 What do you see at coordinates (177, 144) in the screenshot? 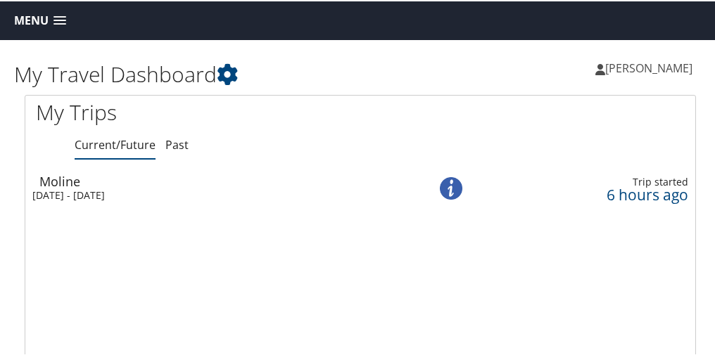
I see `a: Past` at bounding box center [177, 144].